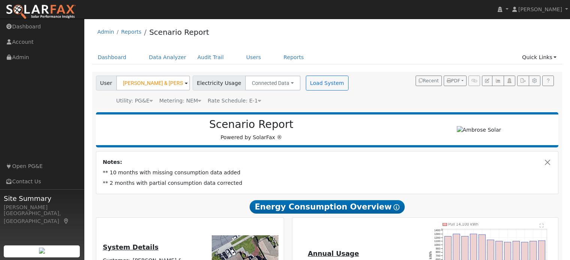 This screenshot has width=570, height=260. Describe the element at coordinates (106, 32) in the screenshot. I see `a: Admin` at that location.